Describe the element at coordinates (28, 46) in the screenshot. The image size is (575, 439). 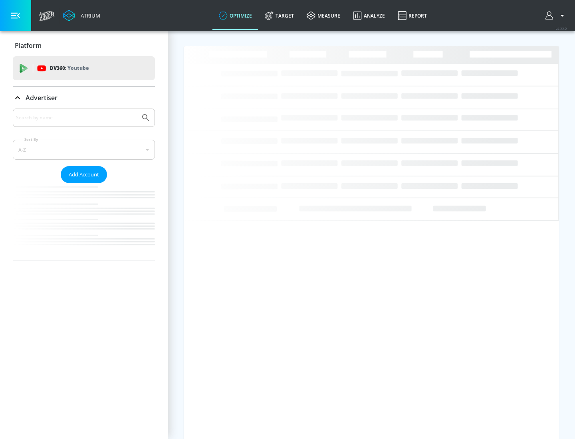
I see `p: Platform` at that location.